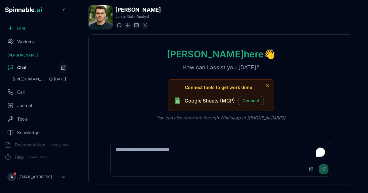 This screenshot has height=193, width=368. I want to click on button: Start new chat, so click(63, 67).